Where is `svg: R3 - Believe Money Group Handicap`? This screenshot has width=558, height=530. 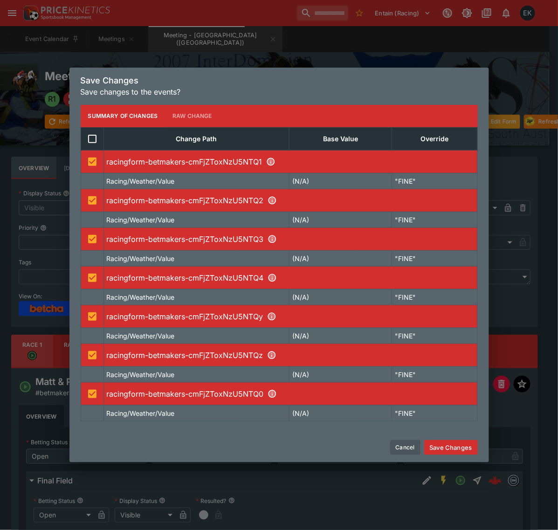
svg: R3 - Believe Money Group Handicap is located at coordinates (272, 239).